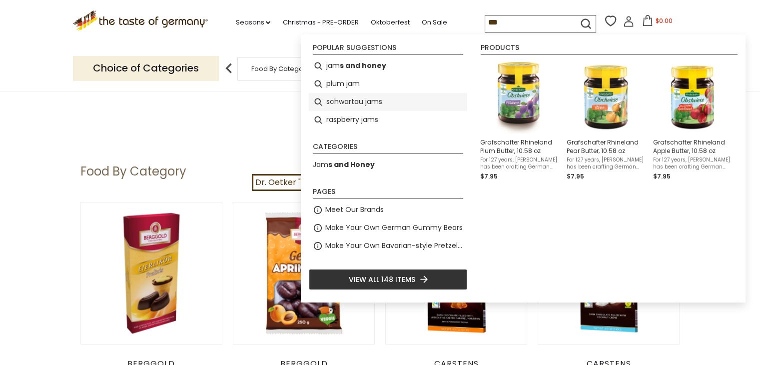 The width and height of the screenshot is (760, 365). I want to click on li: Grafschafter Rhineland Plum Butter, 10.58 oz, so click(519, 121).